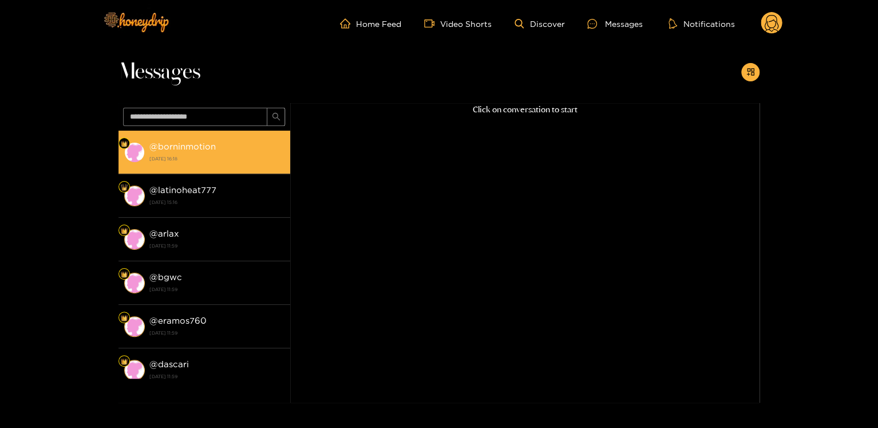 This screenshot has width=878, height=428. What do you see at coordinates (183, 146) in the screenshot?
I see `strong: @ borninmotion` at bounding box center [183, 146].